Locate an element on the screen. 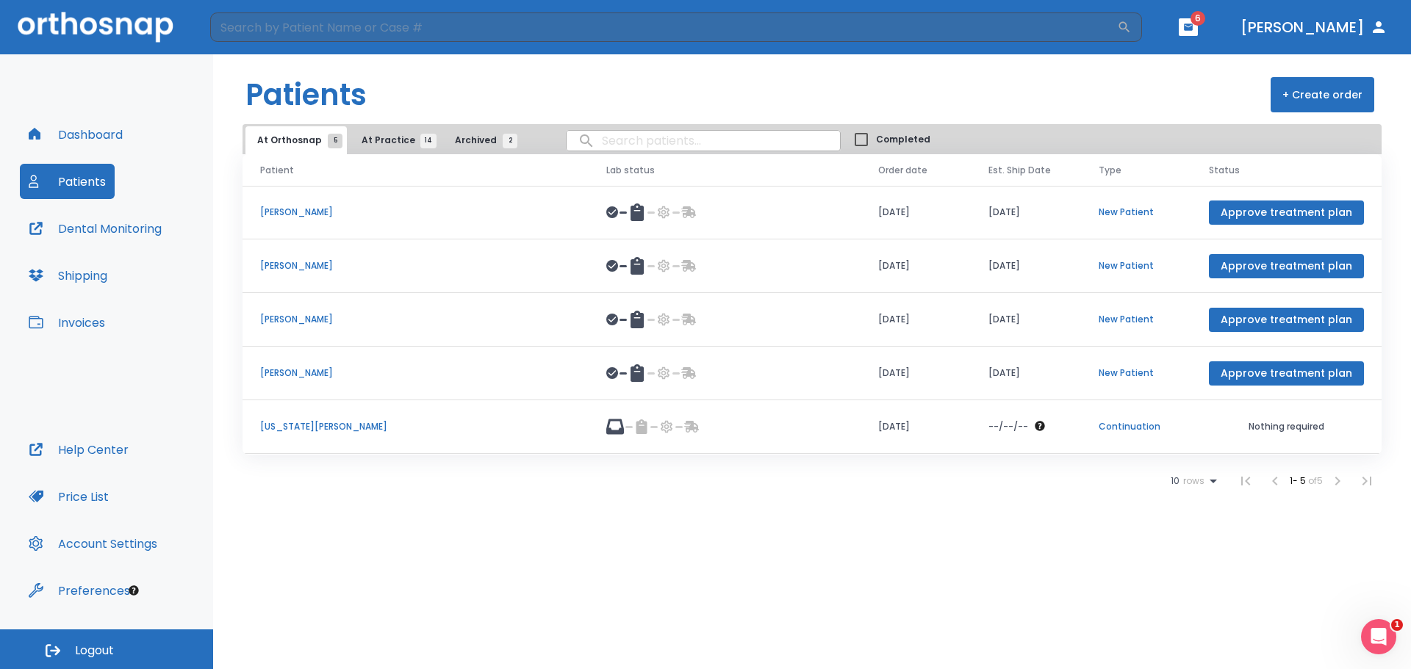  button: Dental Monitoring is located at coordinates (95, 229).